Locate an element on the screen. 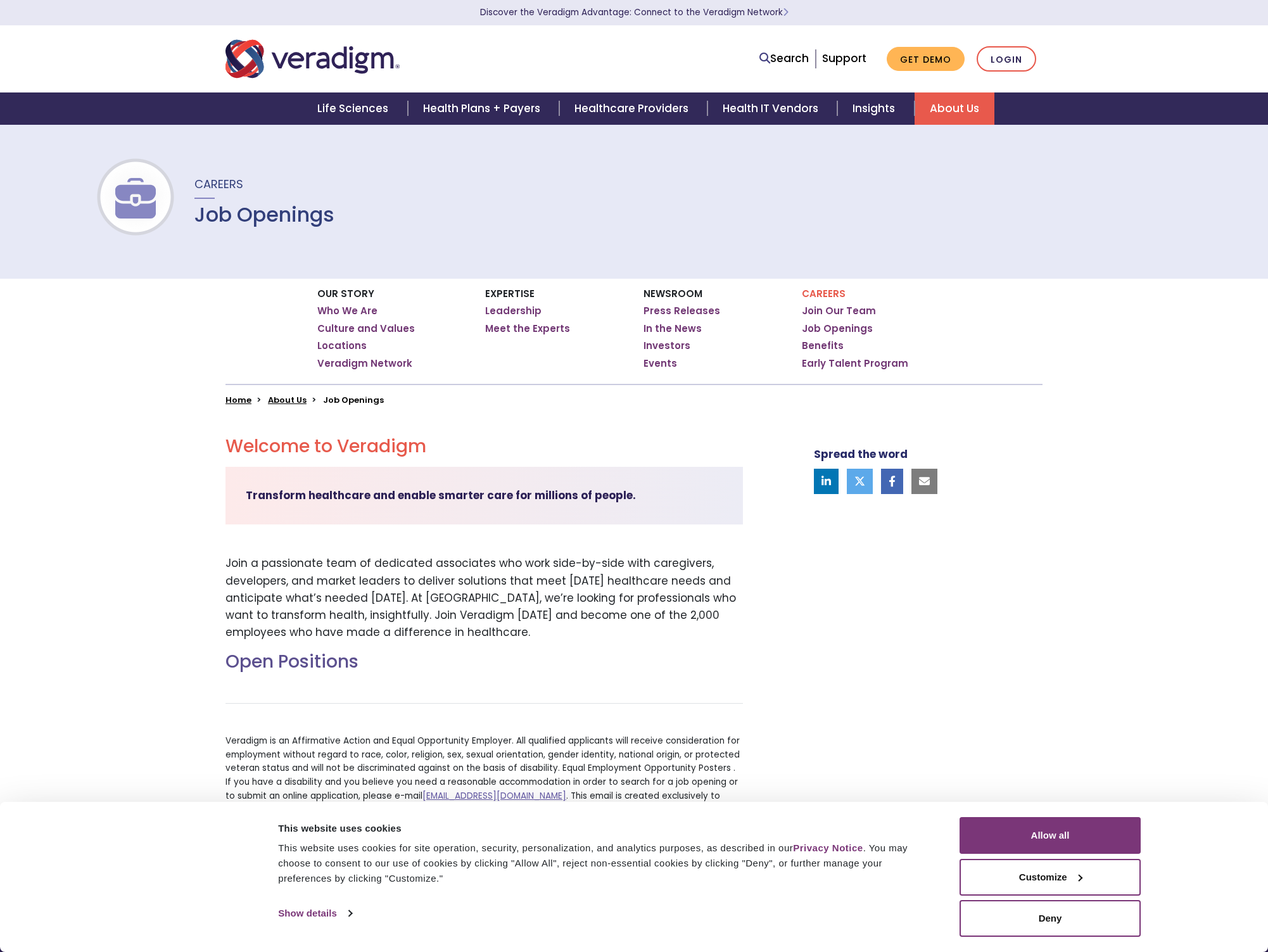 This screenshot has width=1268, height=952. a: Investors is located at coordinates (667, 346).